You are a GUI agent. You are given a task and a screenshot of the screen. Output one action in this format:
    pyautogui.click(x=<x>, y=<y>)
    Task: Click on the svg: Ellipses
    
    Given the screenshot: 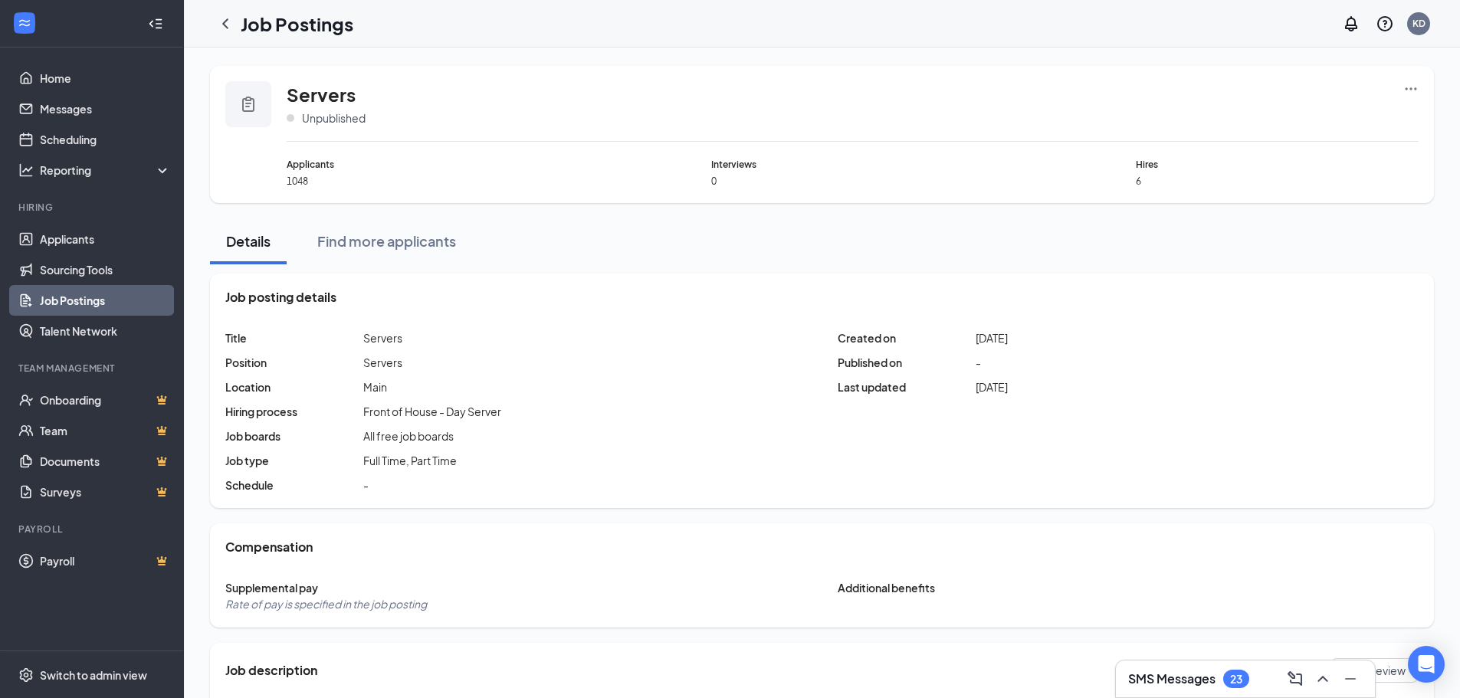 What is the action you would take?
    pyautogui.click(x=1411, y=89)
    